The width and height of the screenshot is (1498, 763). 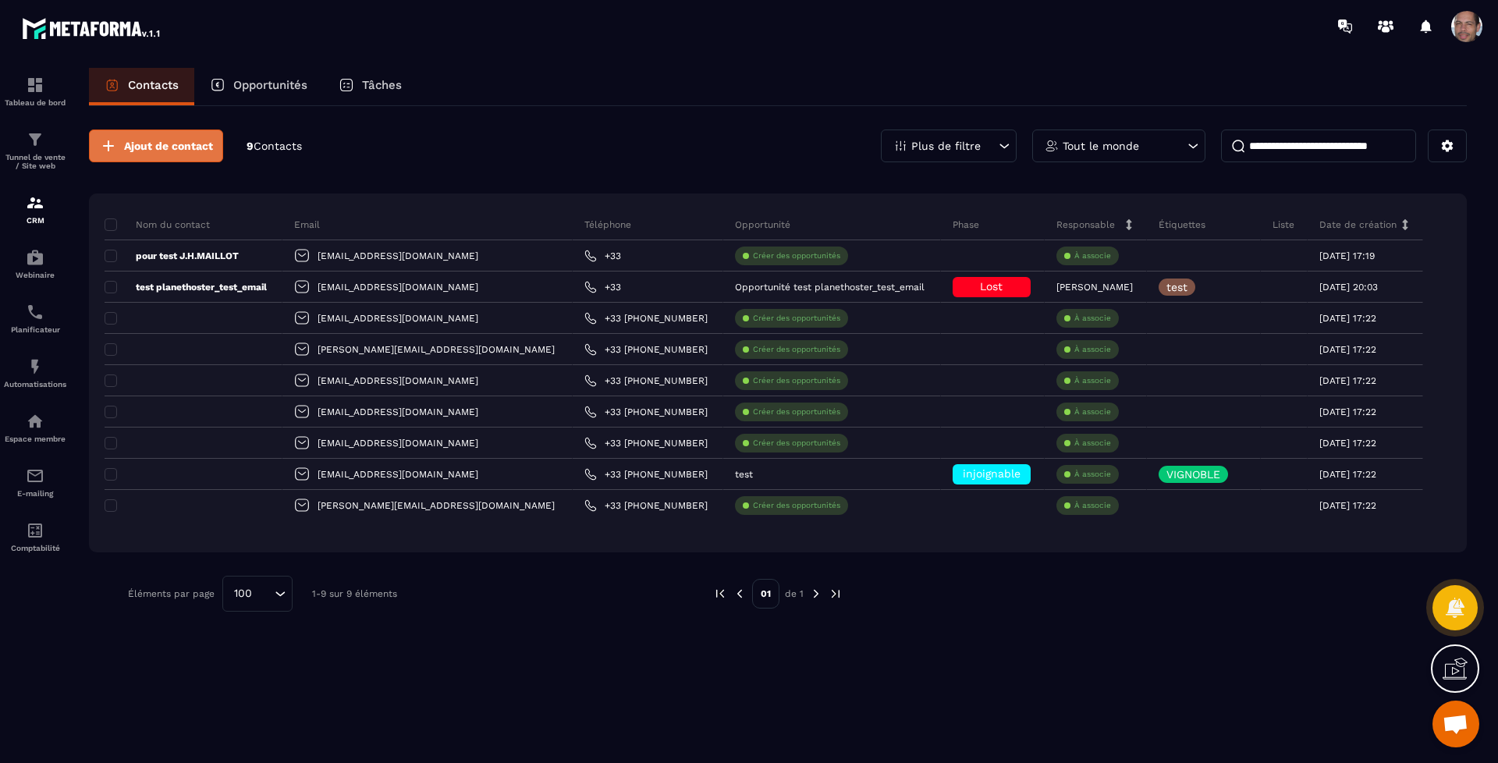 I want to click on span: Contacts, so click(x=278, y=146).